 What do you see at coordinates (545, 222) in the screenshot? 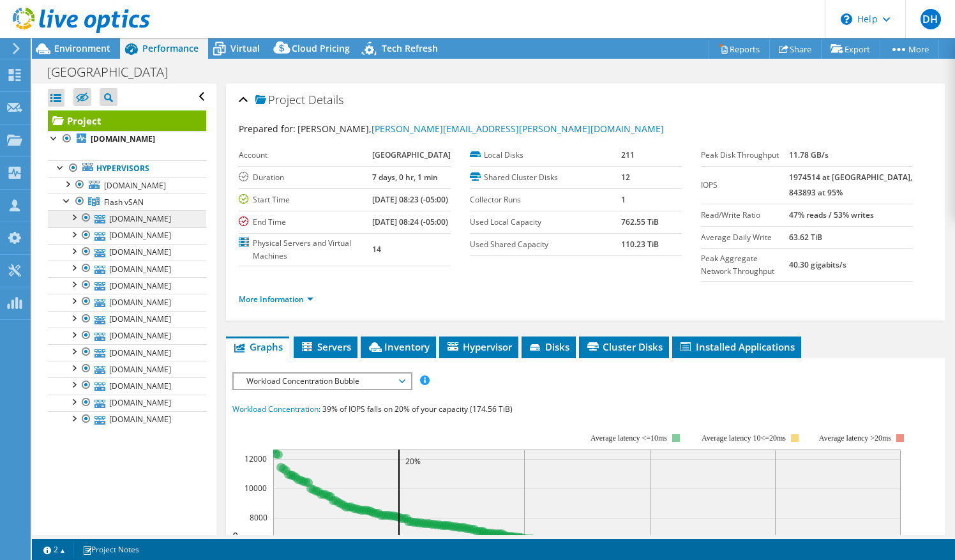
I see `label: Used Local Capacity` at bounding box center [545, 222].